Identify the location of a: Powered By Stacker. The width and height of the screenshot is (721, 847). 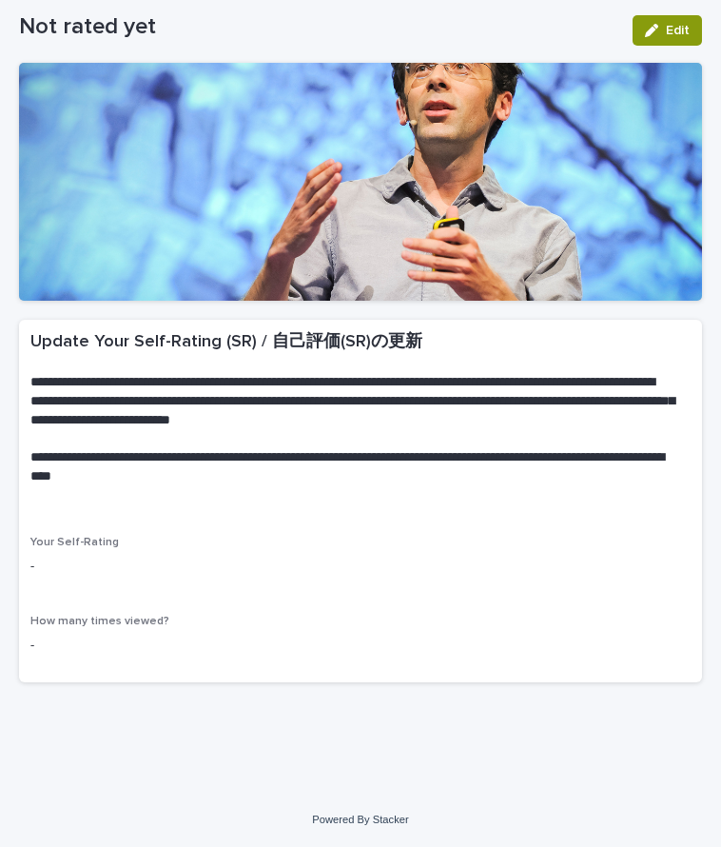
(360, 819).